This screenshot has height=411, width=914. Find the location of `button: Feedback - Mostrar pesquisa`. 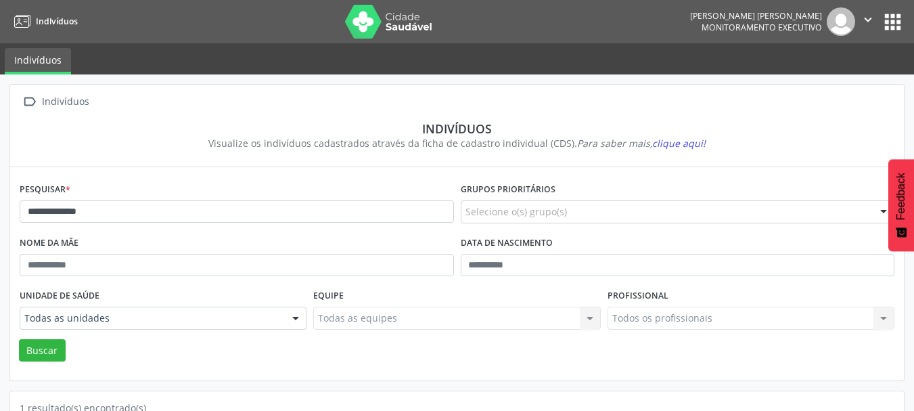

button: Feedback - Mostrar pesquisa is located at coordinates (901, 205).